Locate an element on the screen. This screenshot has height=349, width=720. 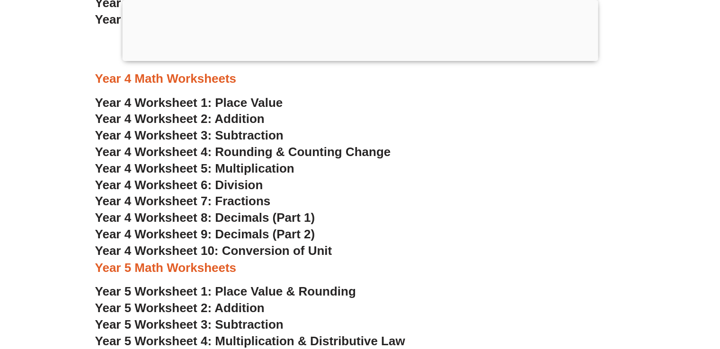
span: Year 4 Worksheet 10: Conversion of Unit is located at coordinates (214, 251).